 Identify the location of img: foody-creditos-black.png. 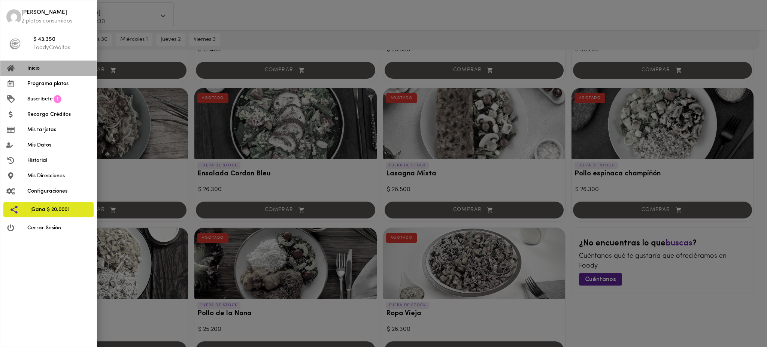
(15, 44).